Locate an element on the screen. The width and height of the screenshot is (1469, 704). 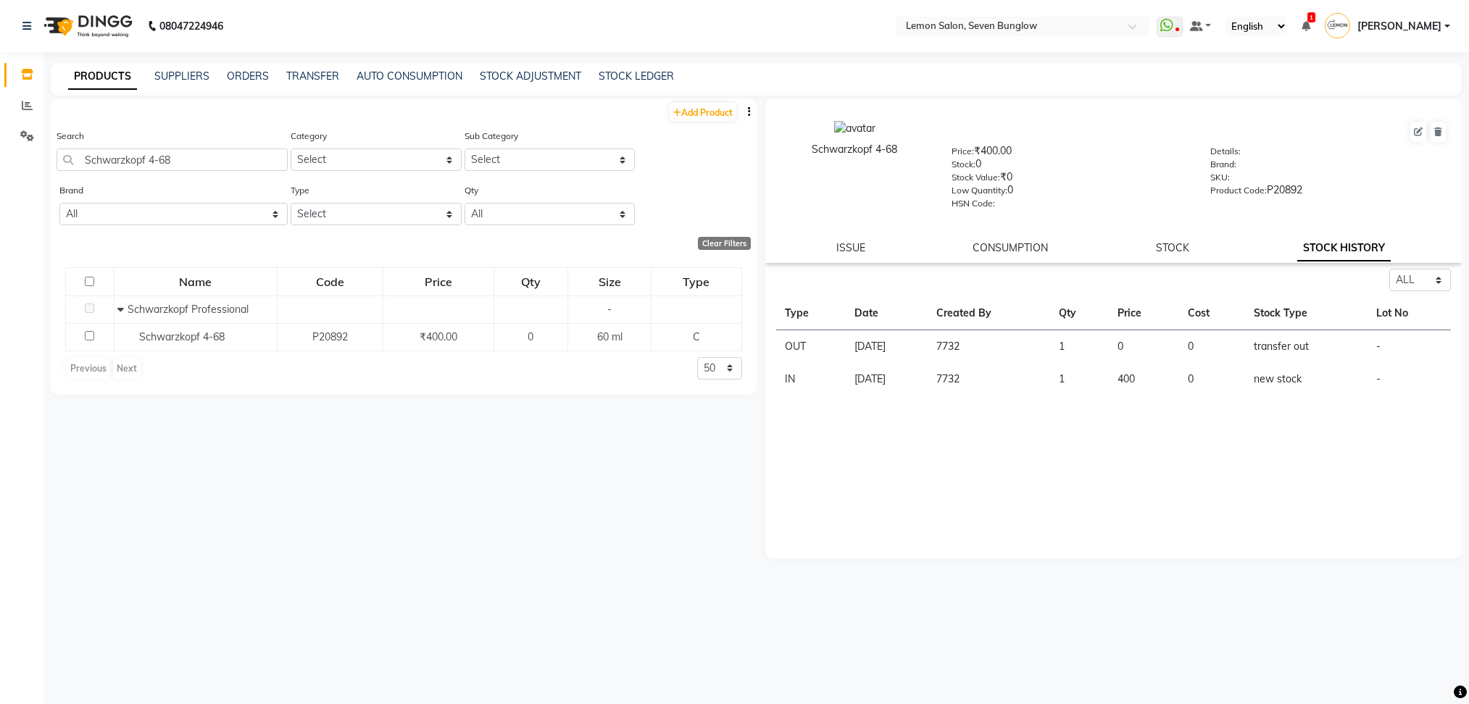
th: Date is located at coordinates (886, 314).